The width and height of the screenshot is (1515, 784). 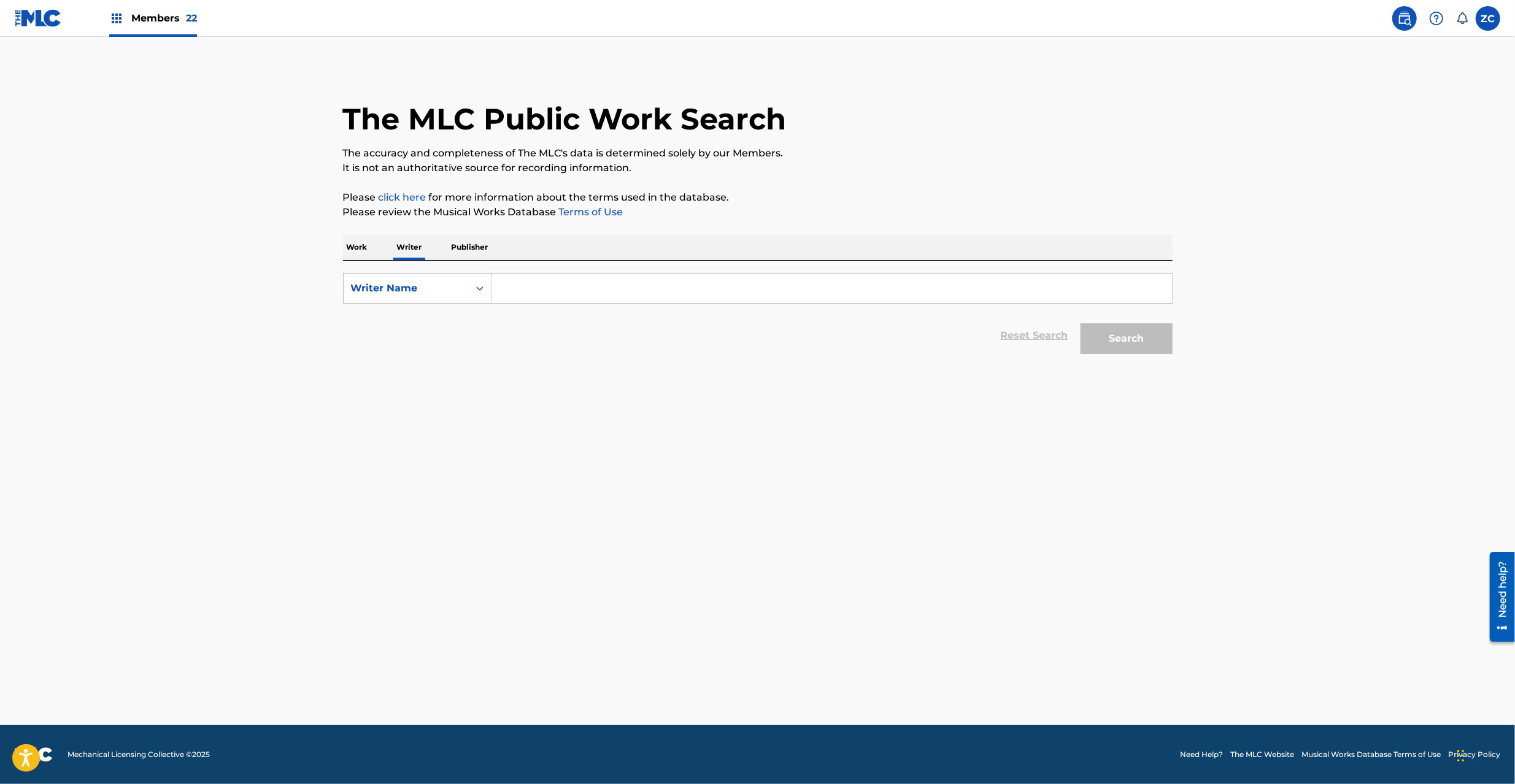 What do you see at coordinates (1201, 754) in the screenshot?
I see `a: Need Help?` at bounding box center [1201, 754].